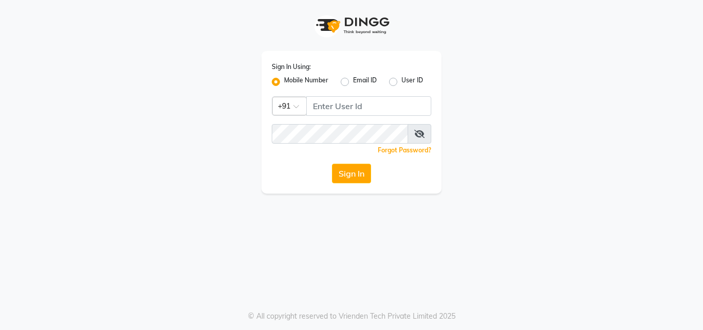 The height and width of the screenshot is (330, 703). I want to click on a: Forgot Password?, so click(404, 150).